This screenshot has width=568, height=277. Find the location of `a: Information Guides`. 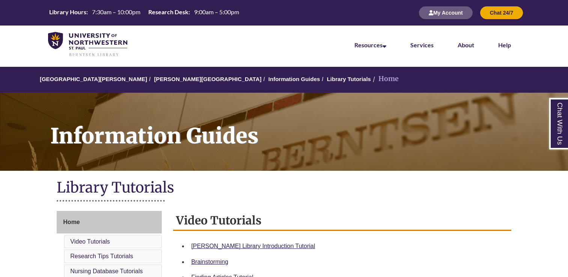

a: Information Guides is located at coordinates (294, 79).